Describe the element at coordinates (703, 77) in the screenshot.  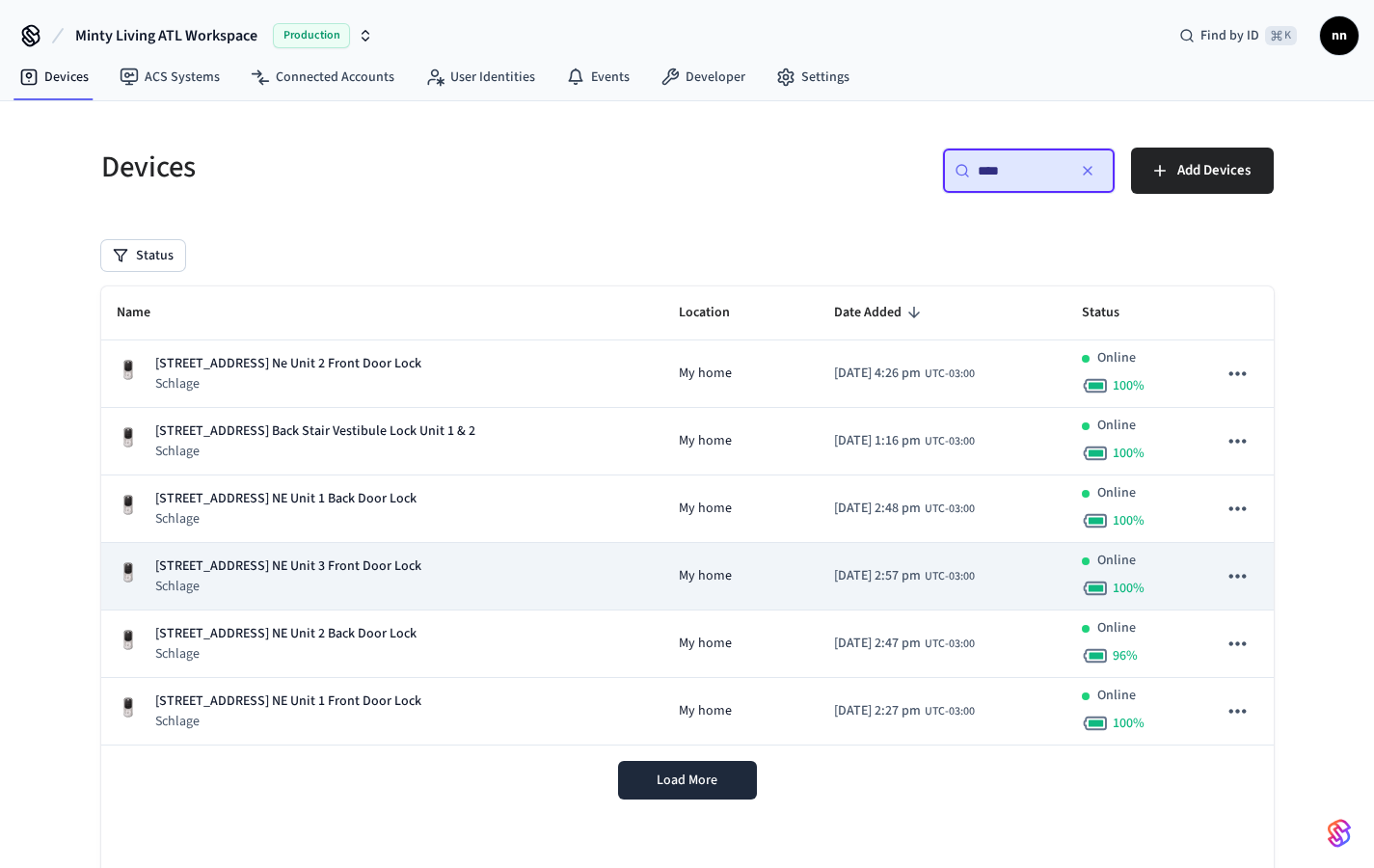
I see `a: Developer` at that location.